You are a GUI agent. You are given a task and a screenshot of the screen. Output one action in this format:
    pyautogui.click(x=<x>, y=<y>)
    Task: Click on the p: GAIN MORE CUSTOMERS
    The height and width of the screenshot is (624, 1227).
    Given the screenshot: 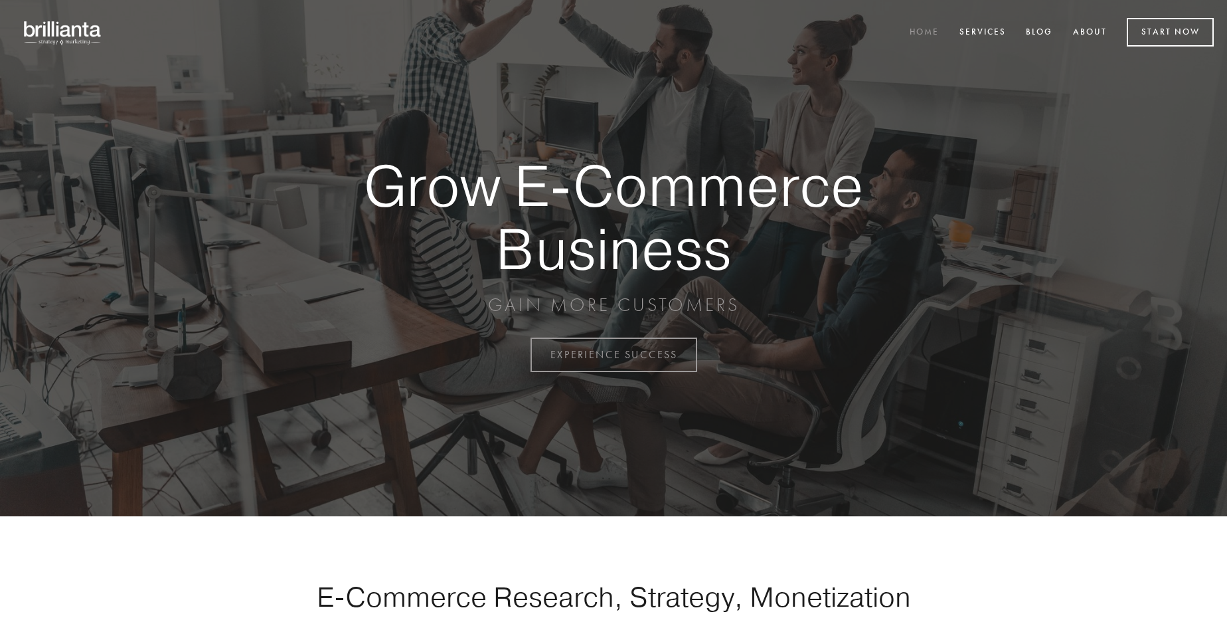 What is the action you would take?
    pyautogui.click(x=614, y=305)
    